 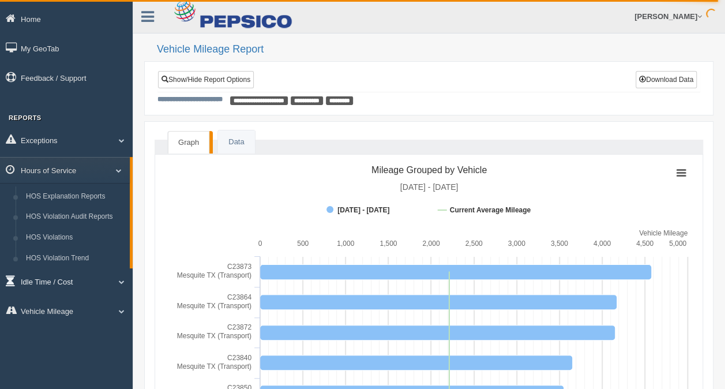 I want to click on text: 4,500, so click(x=645, y=244).